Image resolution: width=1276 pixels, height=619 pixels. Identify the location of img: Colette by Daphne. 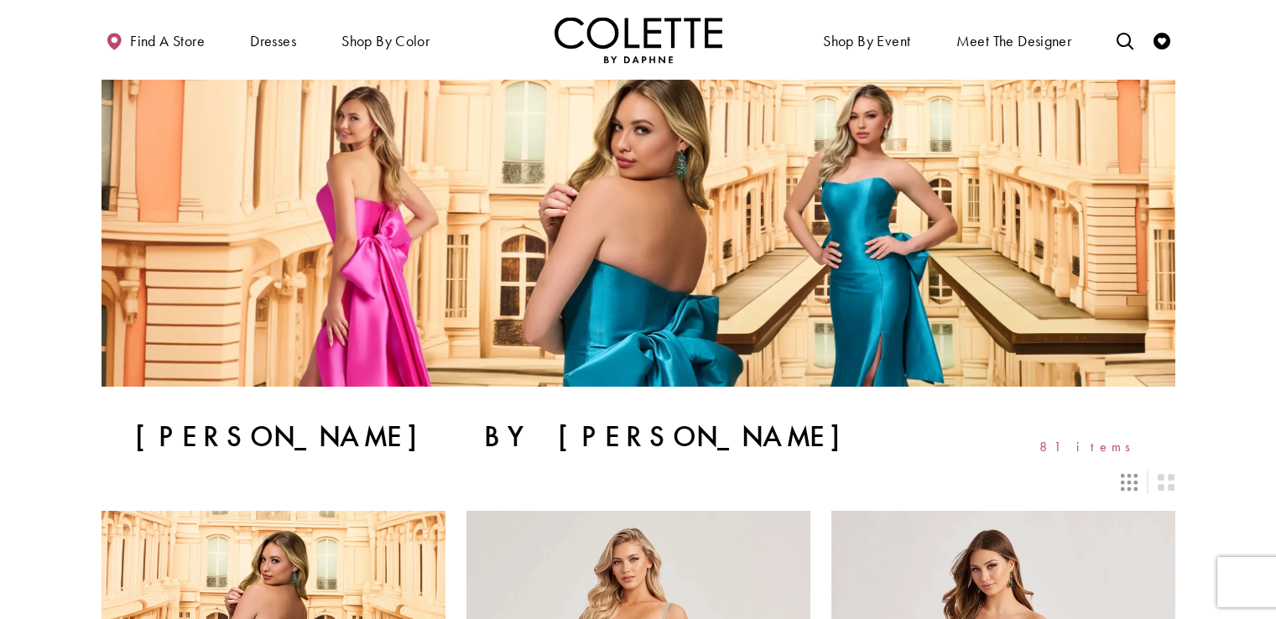
(639, 39).